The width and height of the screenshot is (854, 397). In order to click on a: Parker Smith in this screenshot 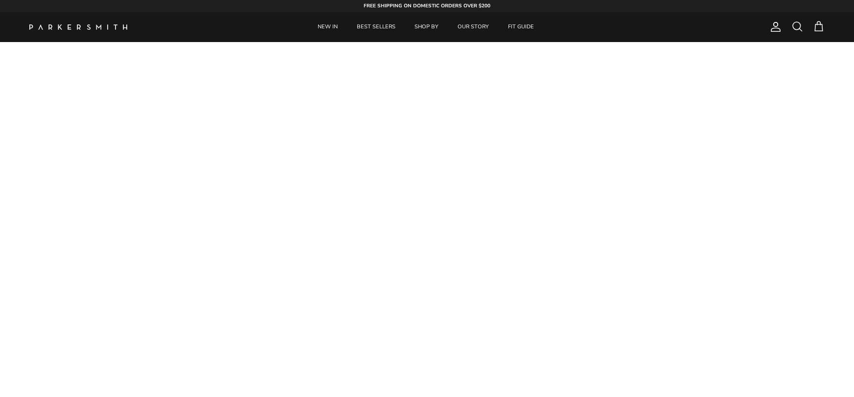, I will do `click(78, 27)`.